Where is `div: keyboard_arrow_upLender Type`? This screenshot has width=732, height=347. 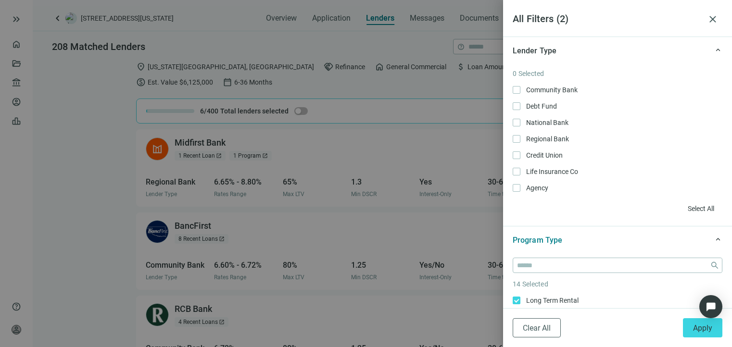 div: keyboard_arrow_upLender Type is located at coordinates (618, 51).